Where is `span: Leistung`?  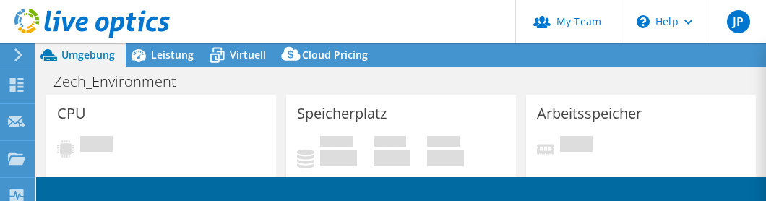
span: Leistung is located at coordinates (172, 54).